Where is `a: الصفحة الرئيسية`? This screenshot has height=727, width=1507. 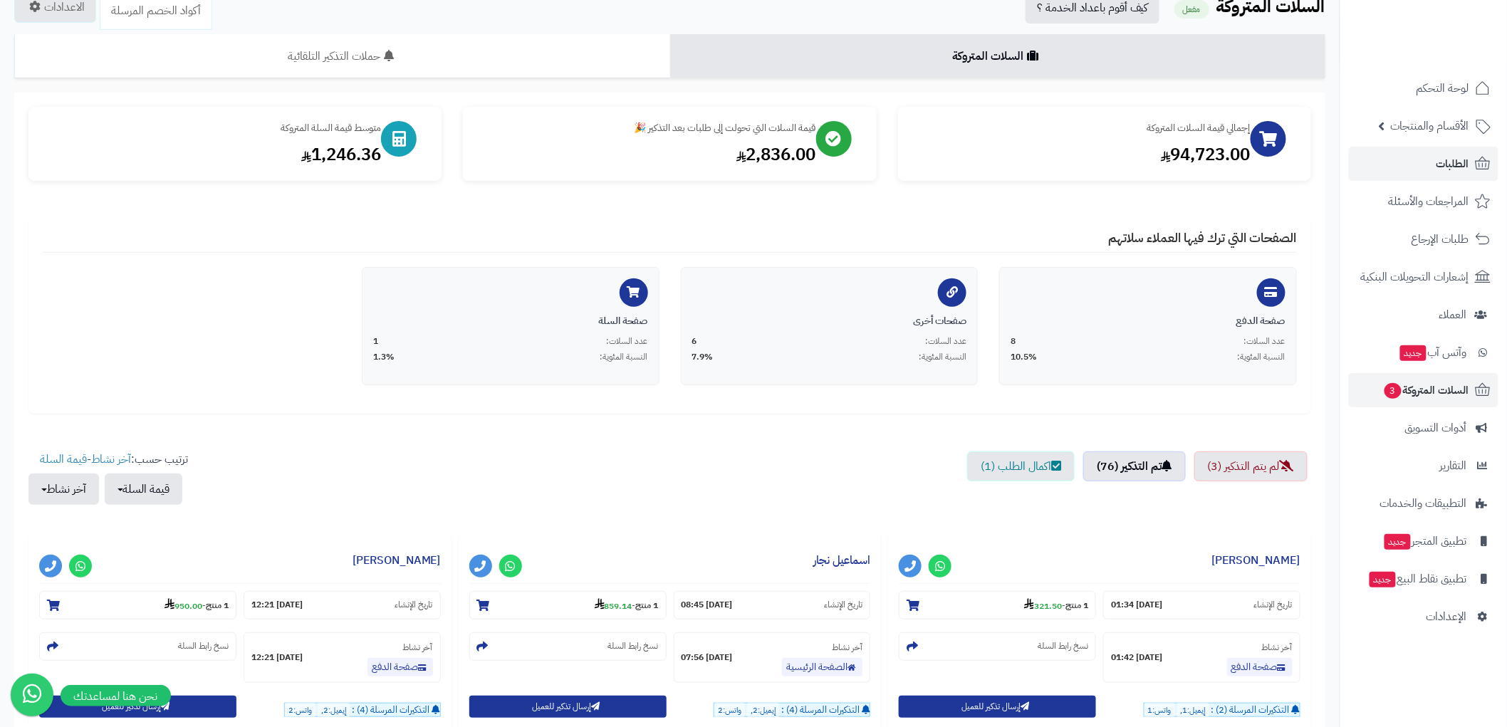
a: الصفحة الرئيسية is located at coordinates (822, 667).